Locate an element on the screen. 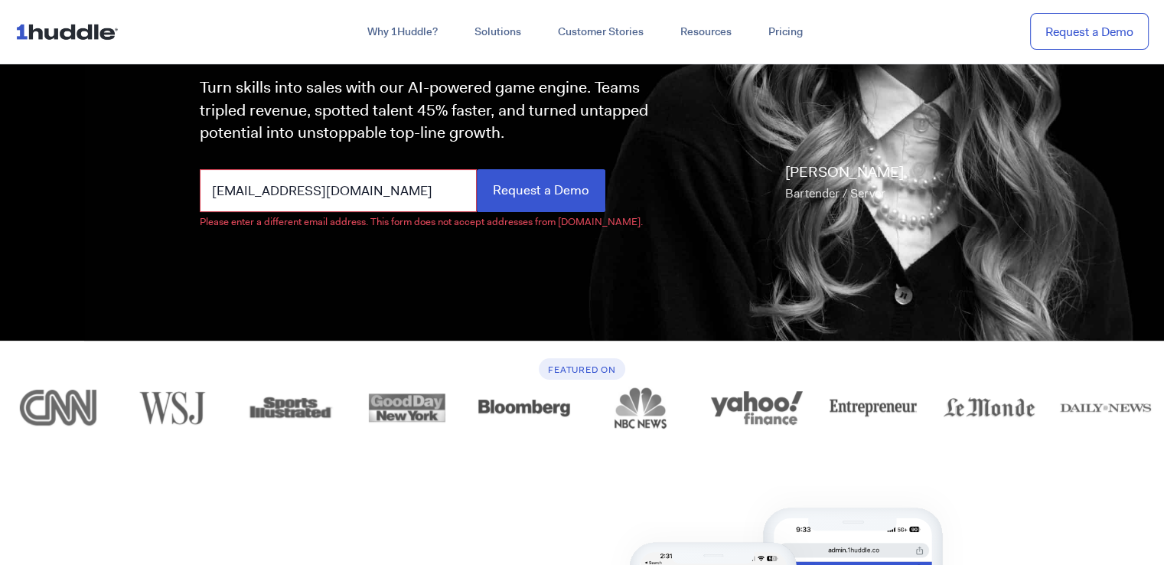 The height and width of the screenshot is (565, 1164). img: logo_dailynews is located at coordinates (1106, 407).